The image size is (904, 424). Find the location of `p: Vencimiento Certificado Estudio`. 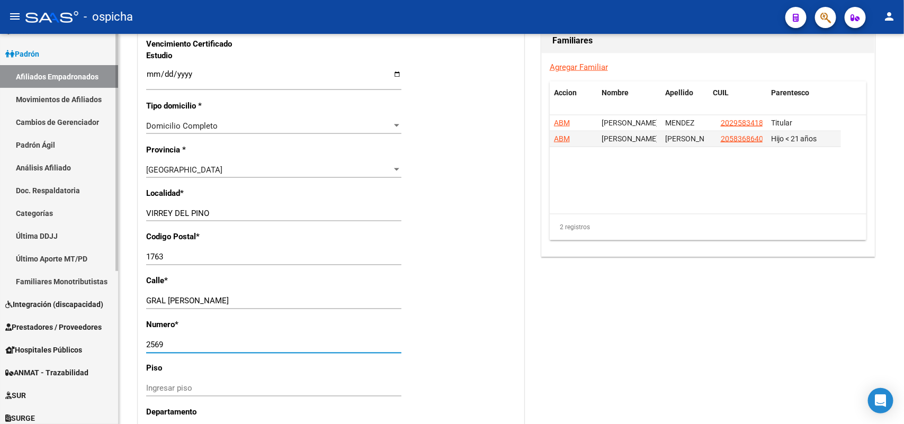

p: Vencimiento Certificado Estudio is located at coordinates (201, 50).